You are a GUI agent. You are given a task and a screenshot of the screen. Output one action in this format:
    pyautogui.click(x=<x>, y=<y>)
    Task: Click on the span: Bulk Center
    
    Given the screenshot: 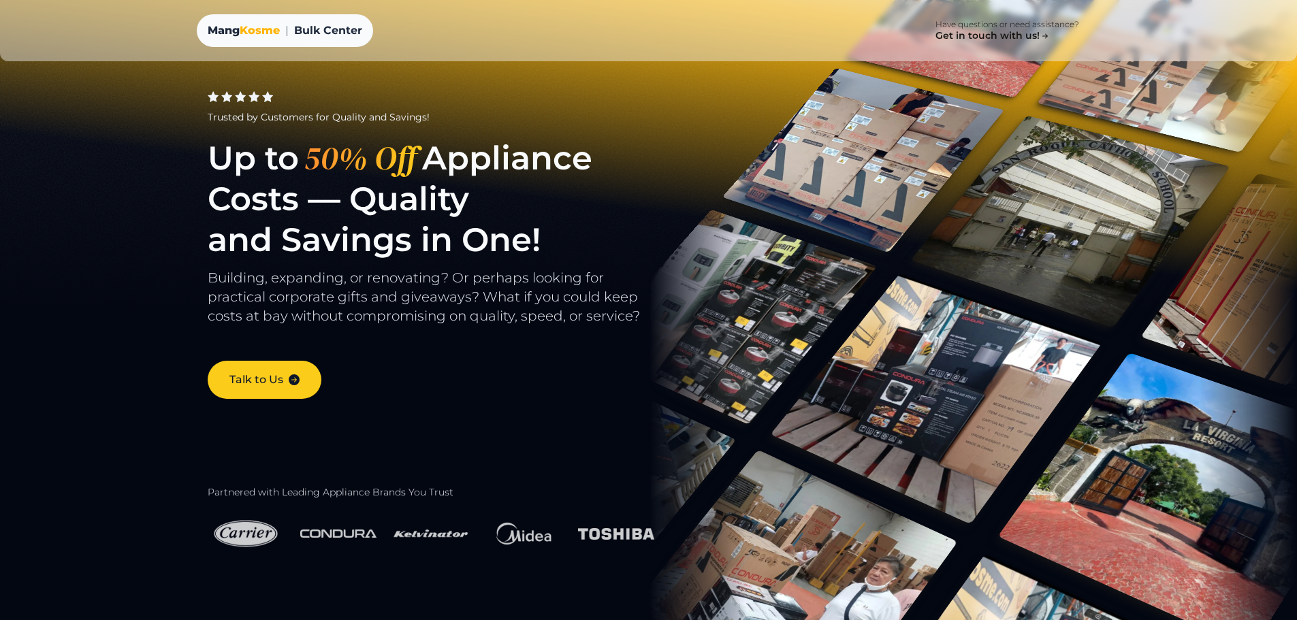 What is the action you would take?
    pyautogui.click(x=328, y=31)
    